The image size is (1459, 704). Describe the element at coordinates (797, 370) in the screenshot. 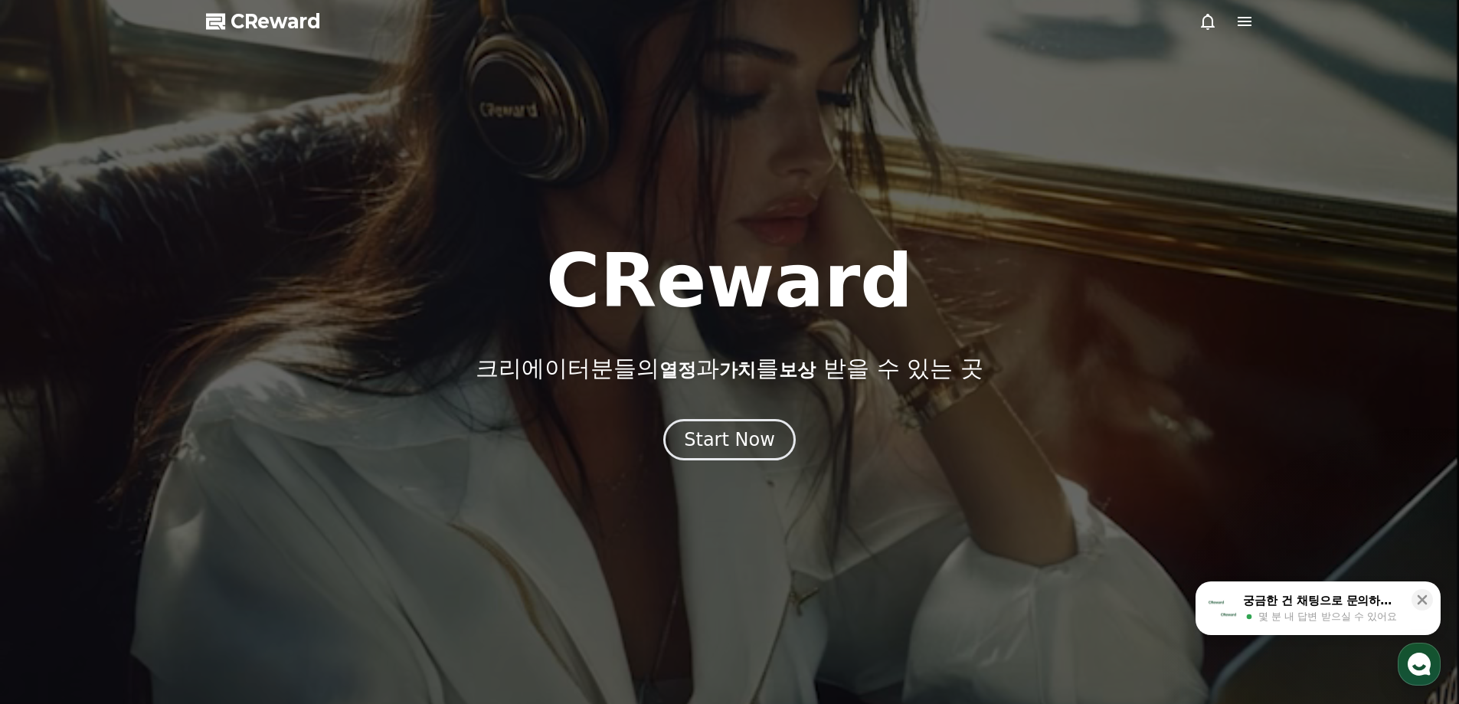

I see `span: 보상` at that location.